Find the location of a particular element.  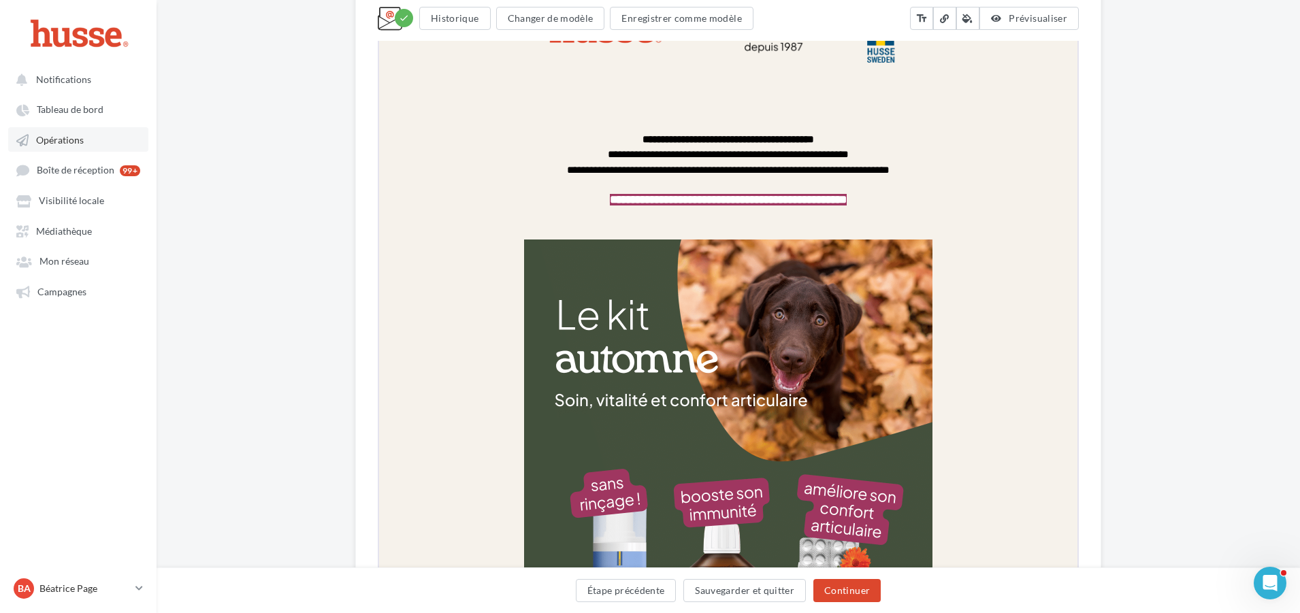

button: Prévisualiser is located at coordinates (1029, 18).